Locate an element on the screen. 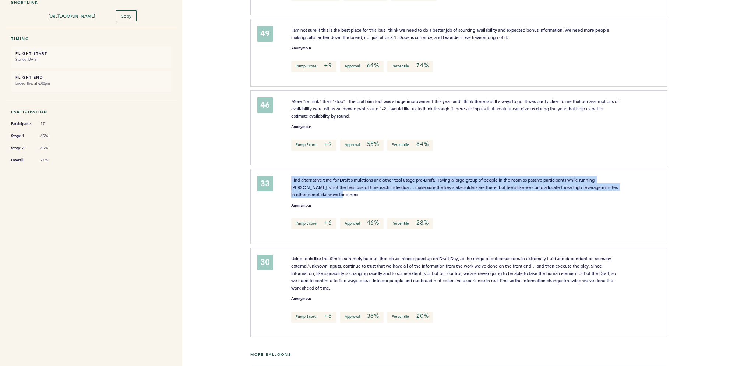  span: More "rethink" than "stop" - the draft sim tool was a huge improvement this year, and I think the... is located at coordinates (455, 109).